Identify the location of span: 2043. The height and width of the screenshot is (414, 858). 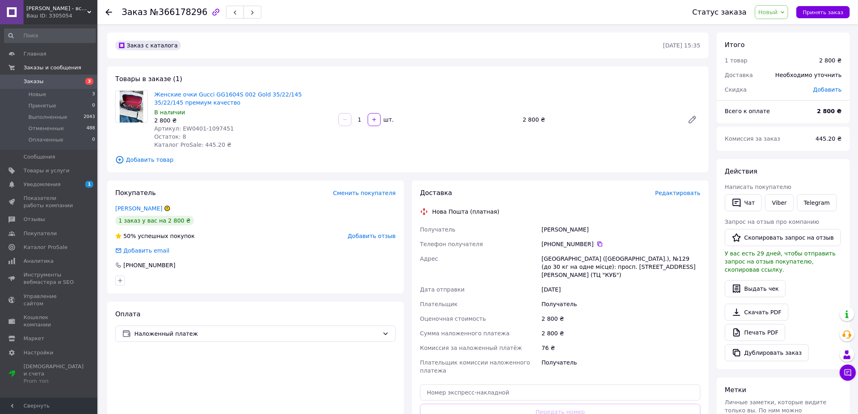
(89, 117).